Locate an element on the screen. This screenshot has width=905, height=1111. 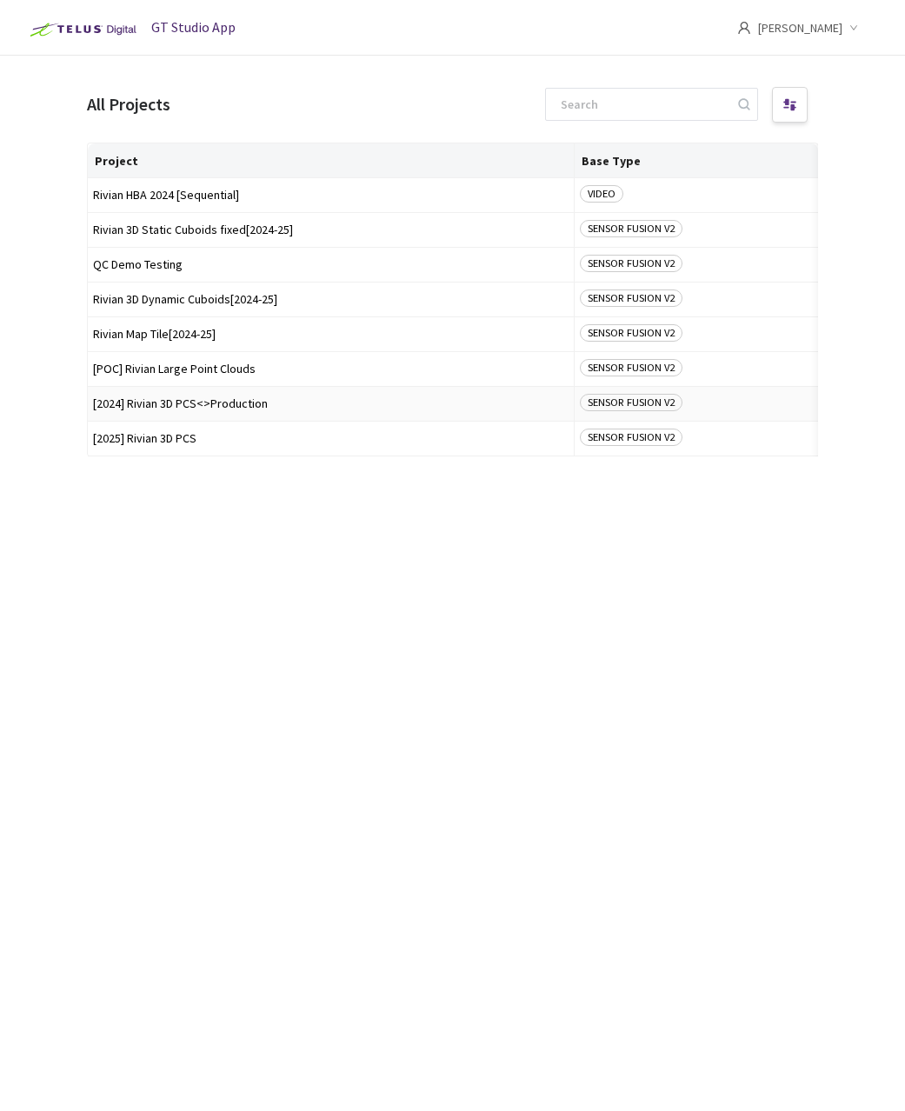
span: VIDEO is located at coordinates (601, 194).